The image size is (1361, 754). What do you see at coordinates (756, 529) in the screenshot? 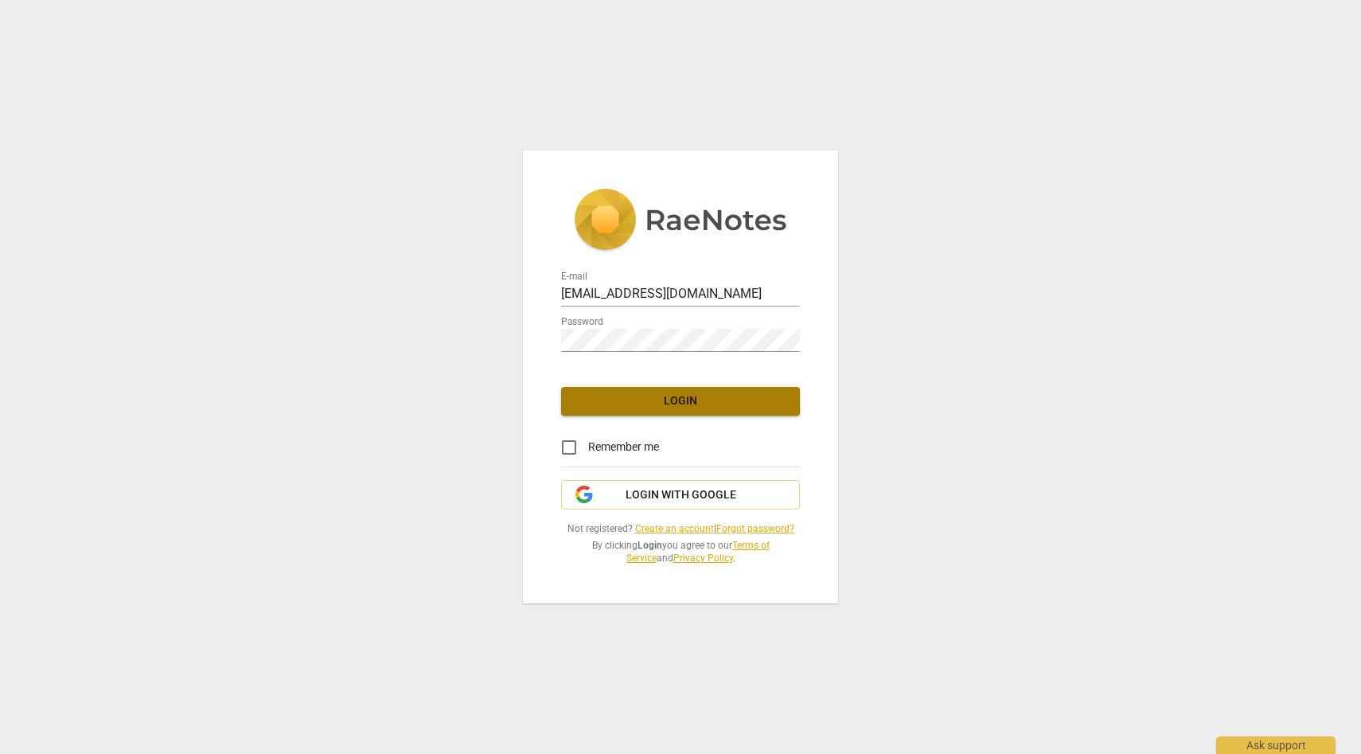
I see `a: Forgot password?` at bounding box center [756, 529].